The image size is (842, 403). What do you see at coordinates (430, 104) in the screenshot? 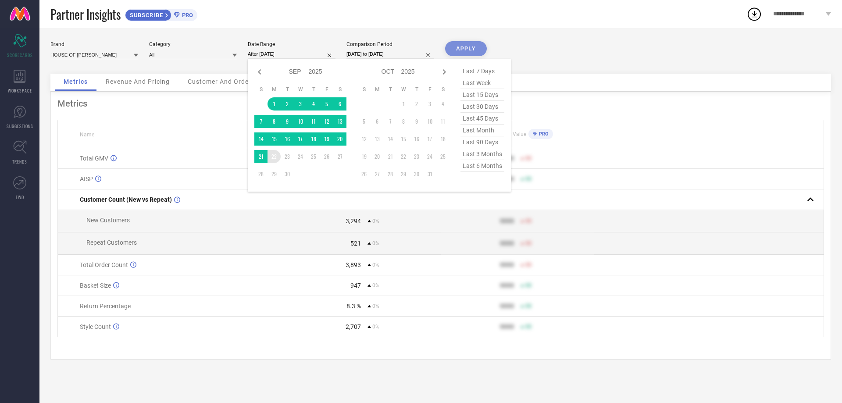
I see `td: Fri Oct 03 2025` at bounding box center [430, 104].